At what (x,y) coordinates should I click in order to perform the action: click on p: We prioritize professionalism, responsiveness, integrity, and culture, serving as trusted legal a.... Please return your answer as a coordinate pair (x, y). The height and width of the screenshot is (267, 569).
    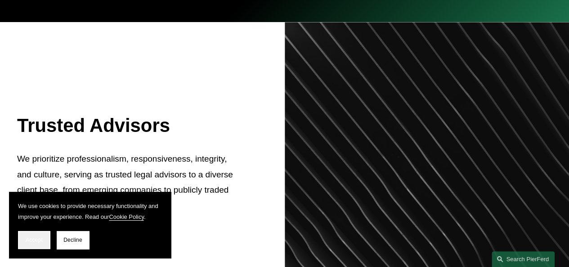
    Looking at the image, I should click on (128, 182).